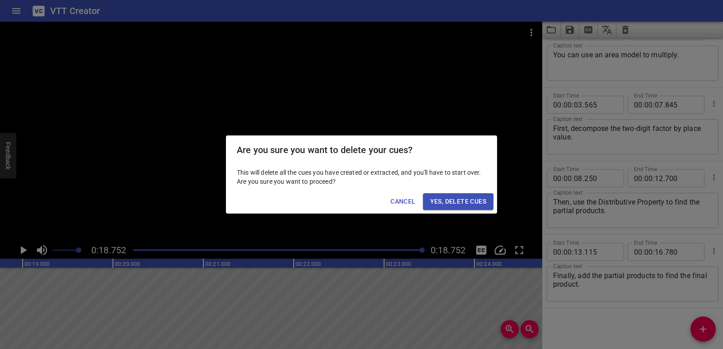  What do you see at coordinates (403, 202) in the screenshot?
I see `button: Cancel` at bounding box center [403, 202].